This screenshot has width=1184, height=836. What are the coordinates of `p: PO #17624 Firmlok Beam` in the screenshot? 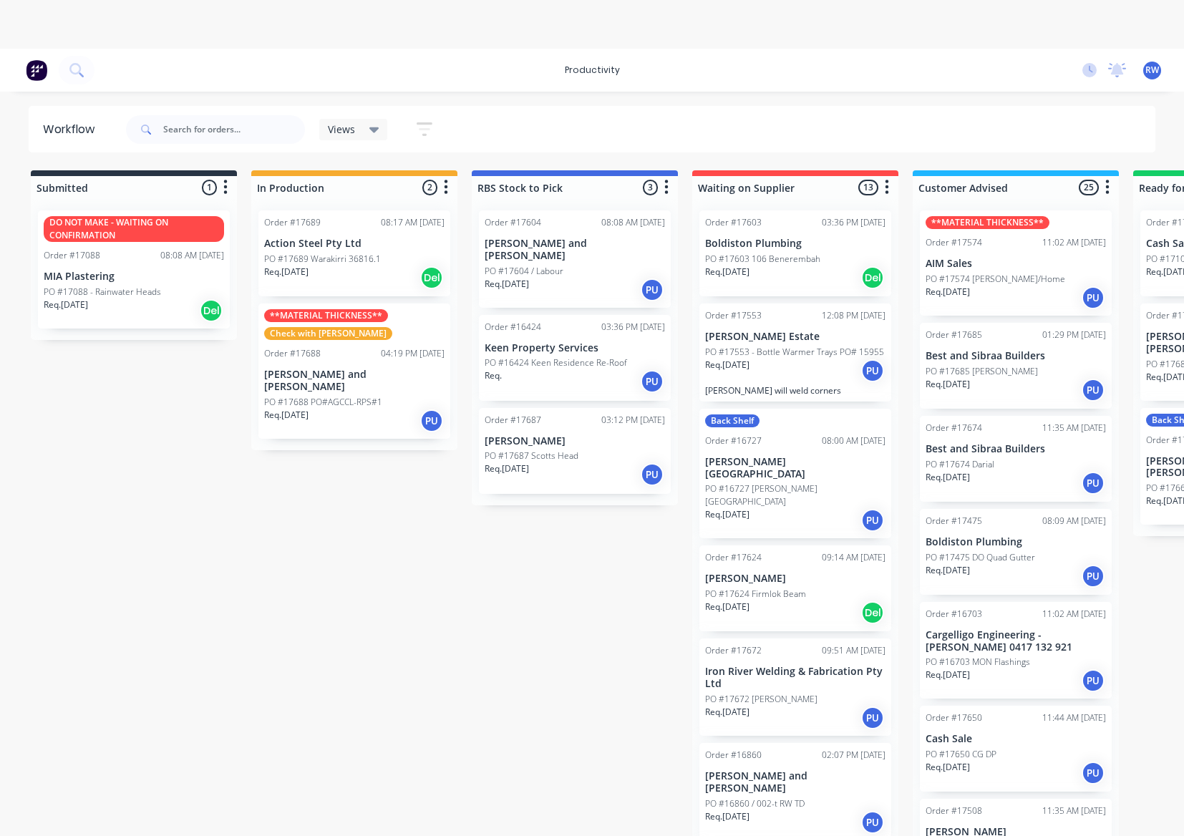 It's located at (755, 594).